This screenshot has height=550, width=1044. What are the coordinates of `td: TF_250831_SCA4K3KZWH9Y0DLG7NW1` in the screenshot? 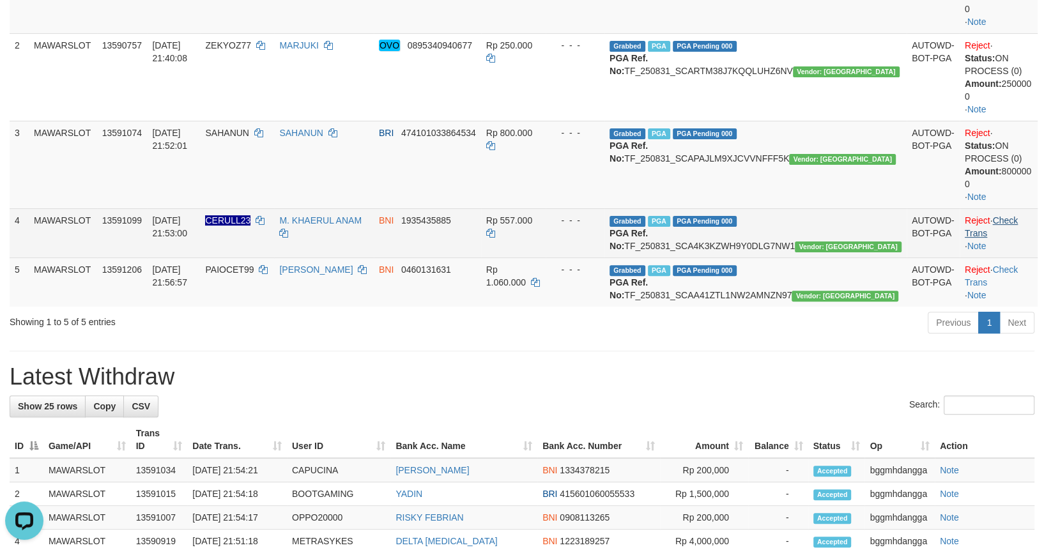 It's located at (755, 233).